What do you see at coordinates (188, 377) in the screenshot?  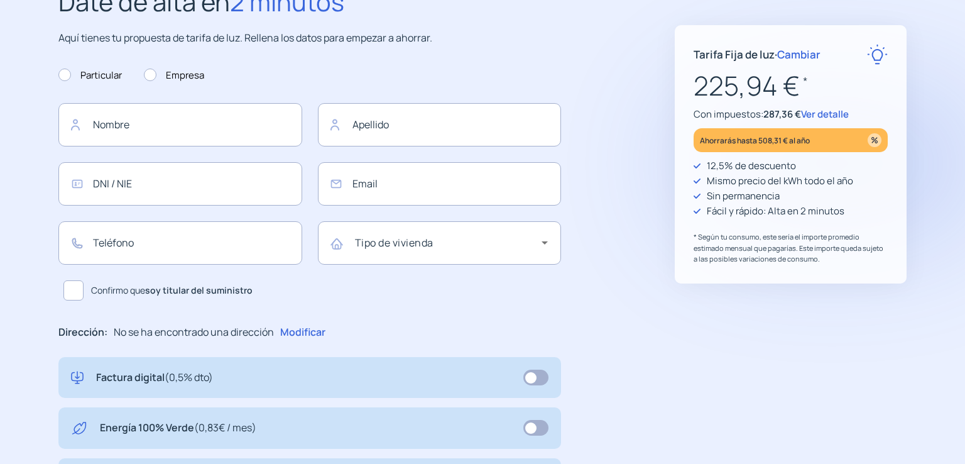 I see `span: (0,5% dto)` at bounding box center [188, 377].